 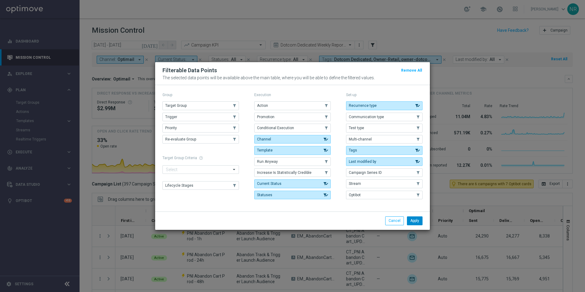 I want to click on span: Template, so click(x=265, y=150).